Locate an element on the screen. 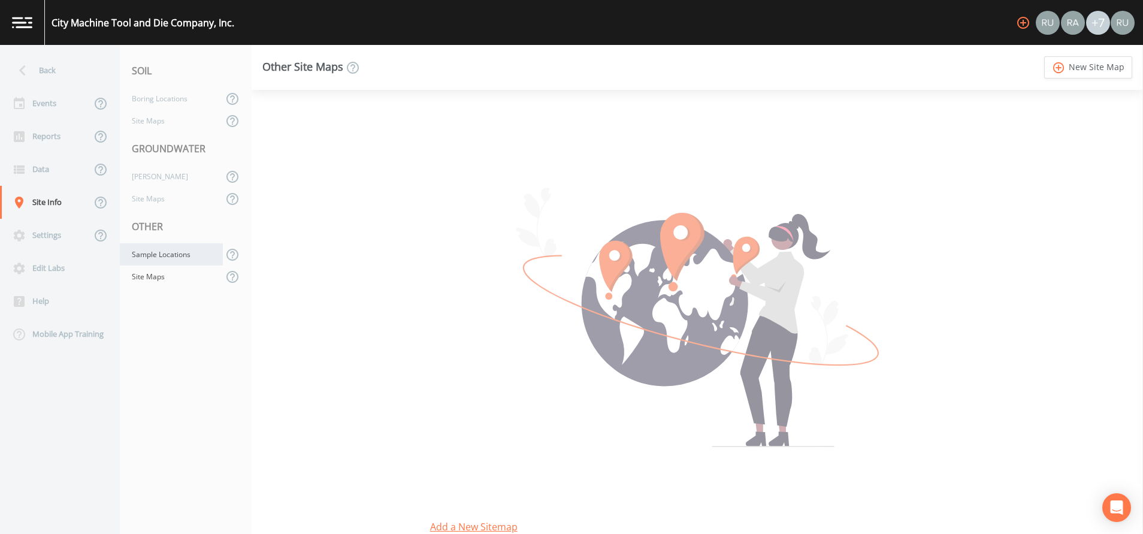 The image size is (1143, 534). div: SOIL is located at coordinates (186, 71).